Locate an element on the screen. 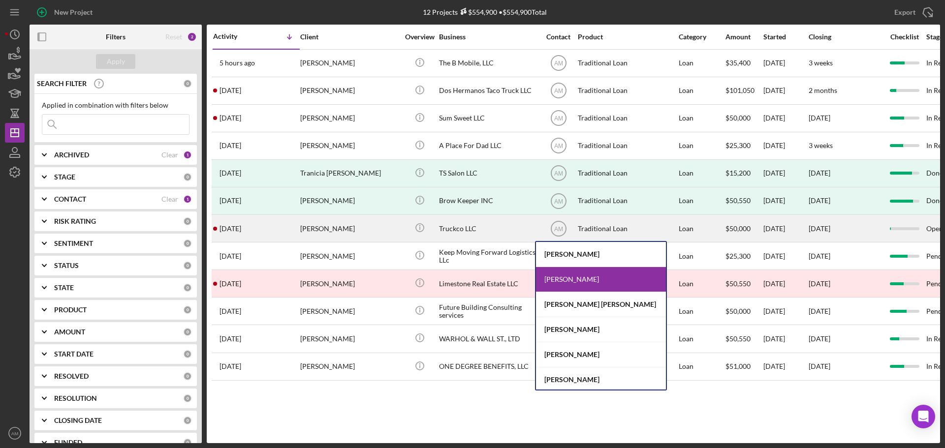 Image resolution: width=945 pixels, height=448 pixels. b: CLOSING DATE is located at coordinates (78, 421).